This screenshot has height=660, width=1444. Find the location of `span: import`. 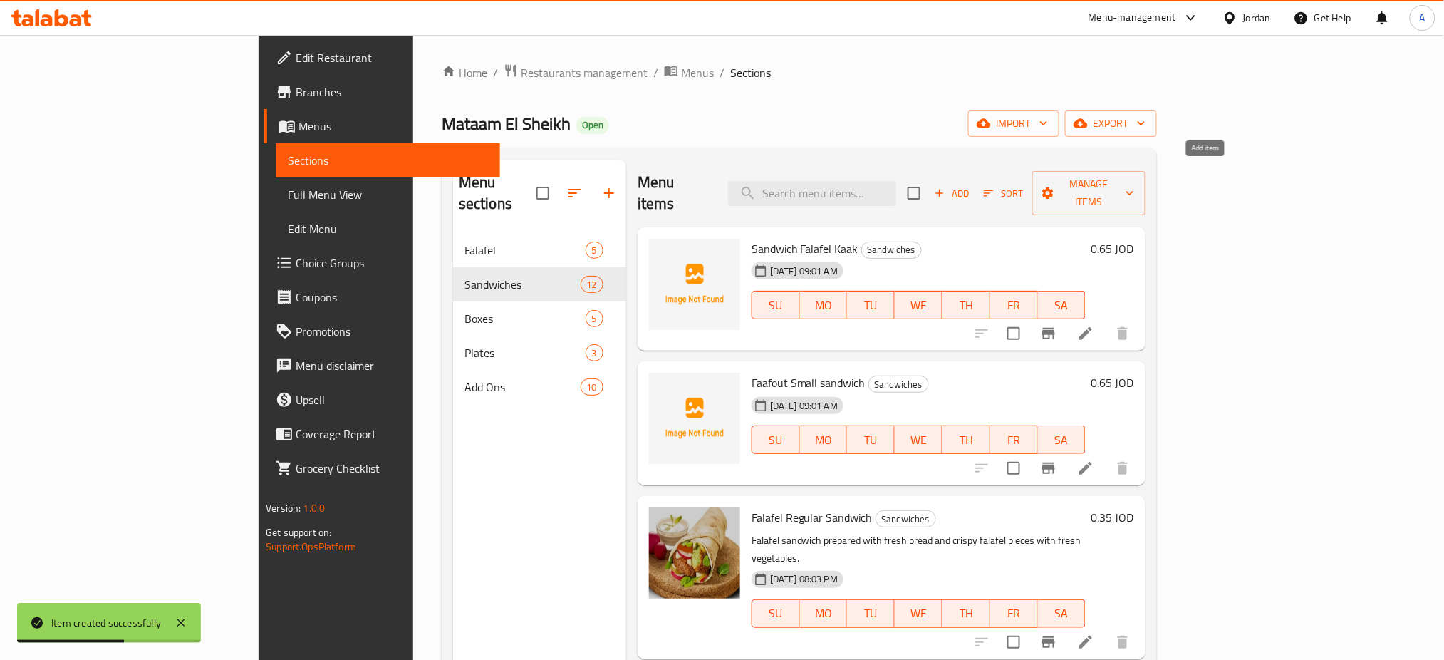

span: import is located at coordinates (1014, 123).